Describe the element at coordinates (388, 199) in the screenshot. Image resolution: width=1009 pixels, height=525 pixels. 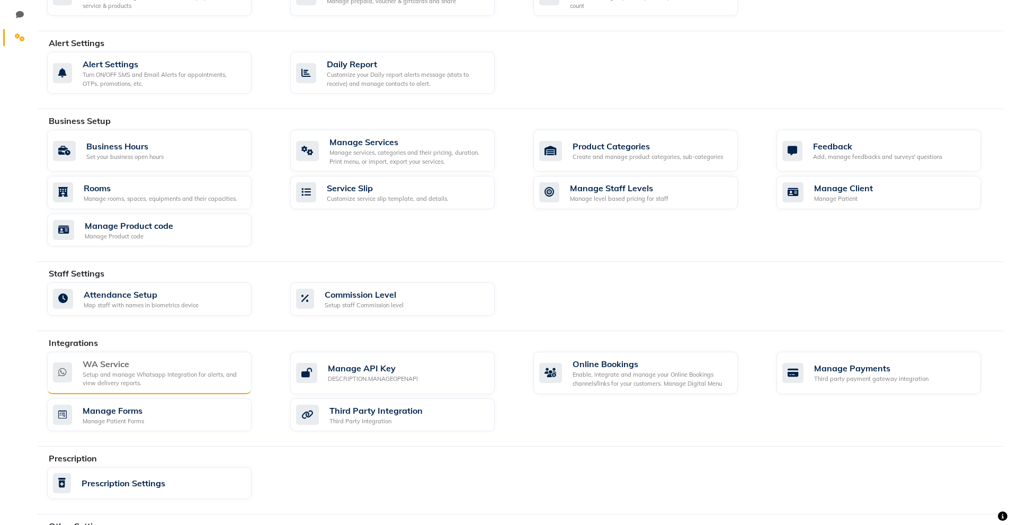
I see `div: Customize service slip template, and details.` at that location.